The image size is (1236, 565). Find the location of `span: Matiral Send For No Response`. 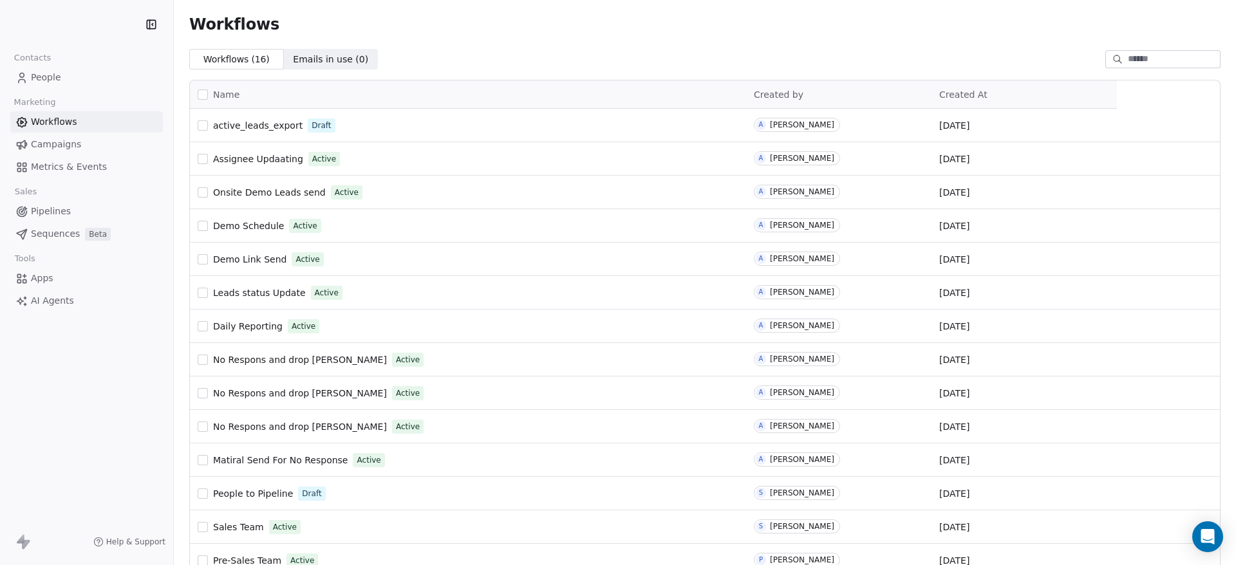

span: Matiral Send For No Response is located at coordinates (280, 460).